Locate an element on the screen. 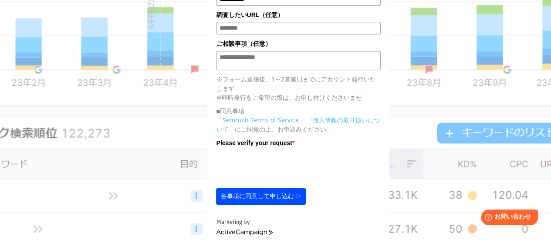 The height and width of the screenshot is (240, 551). div: Marketing by is located at coordinates (298, 222).